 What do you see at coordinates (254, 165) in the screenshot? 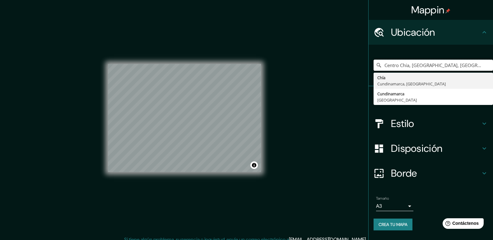
I see `button: Activar o desactivar atribución` at bounding box center [254, 165].